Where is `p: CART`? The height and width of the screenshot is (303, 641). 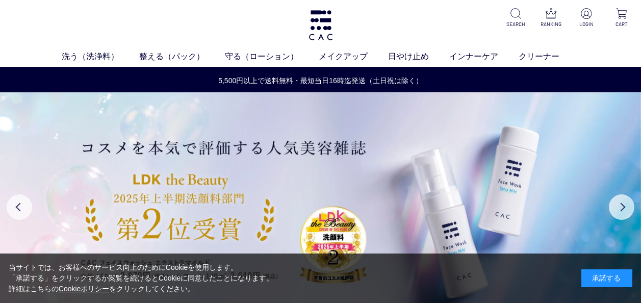 p: CART is located at coordinates (622, 24).